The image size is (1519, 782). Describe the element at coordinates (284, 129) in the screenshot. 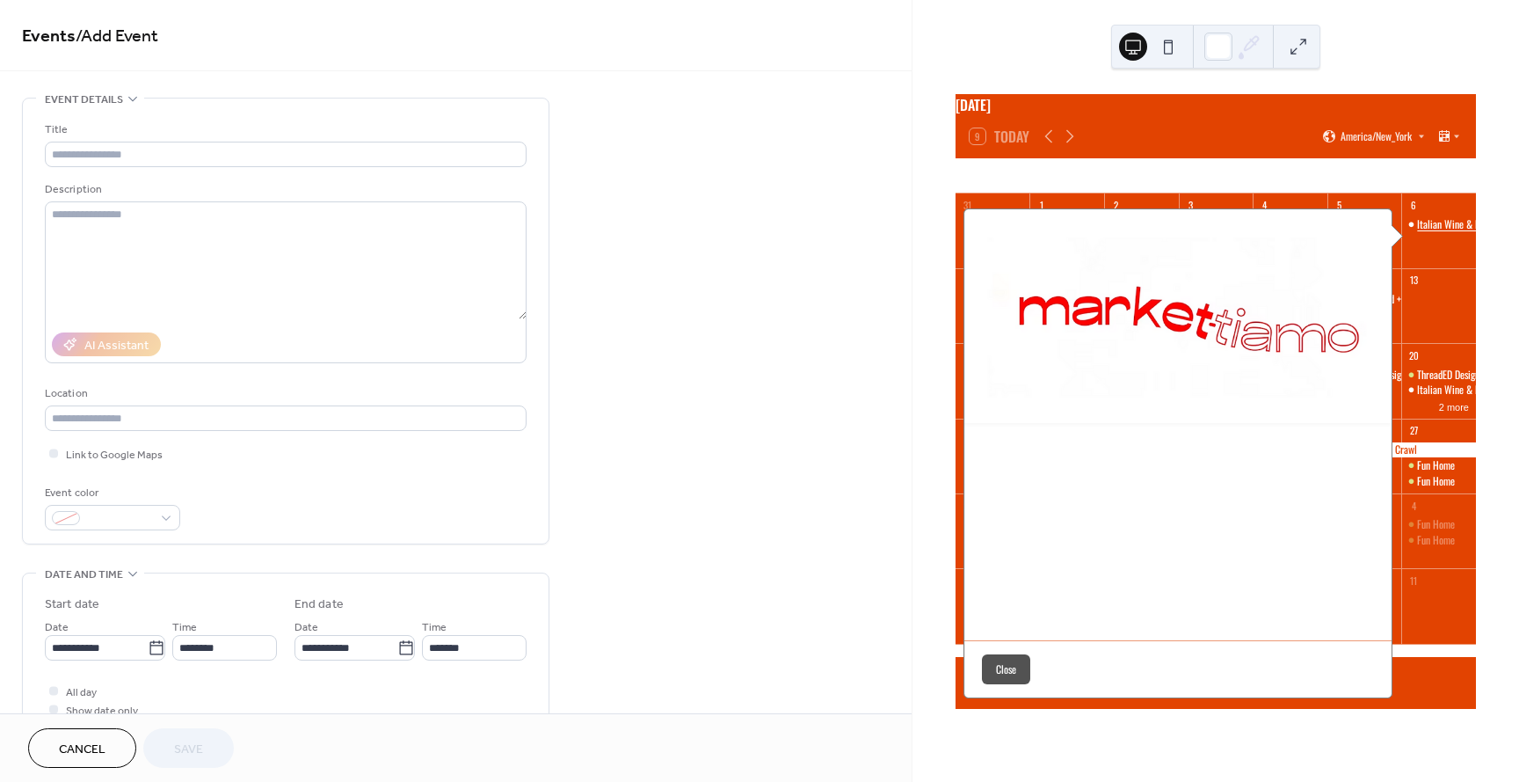

I see `div: Title` at that location.